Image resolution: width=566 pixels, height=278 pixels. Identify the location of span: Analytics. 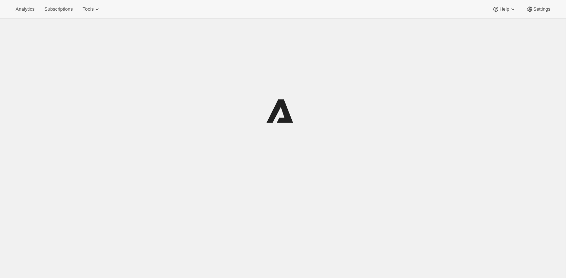
(25, 9).